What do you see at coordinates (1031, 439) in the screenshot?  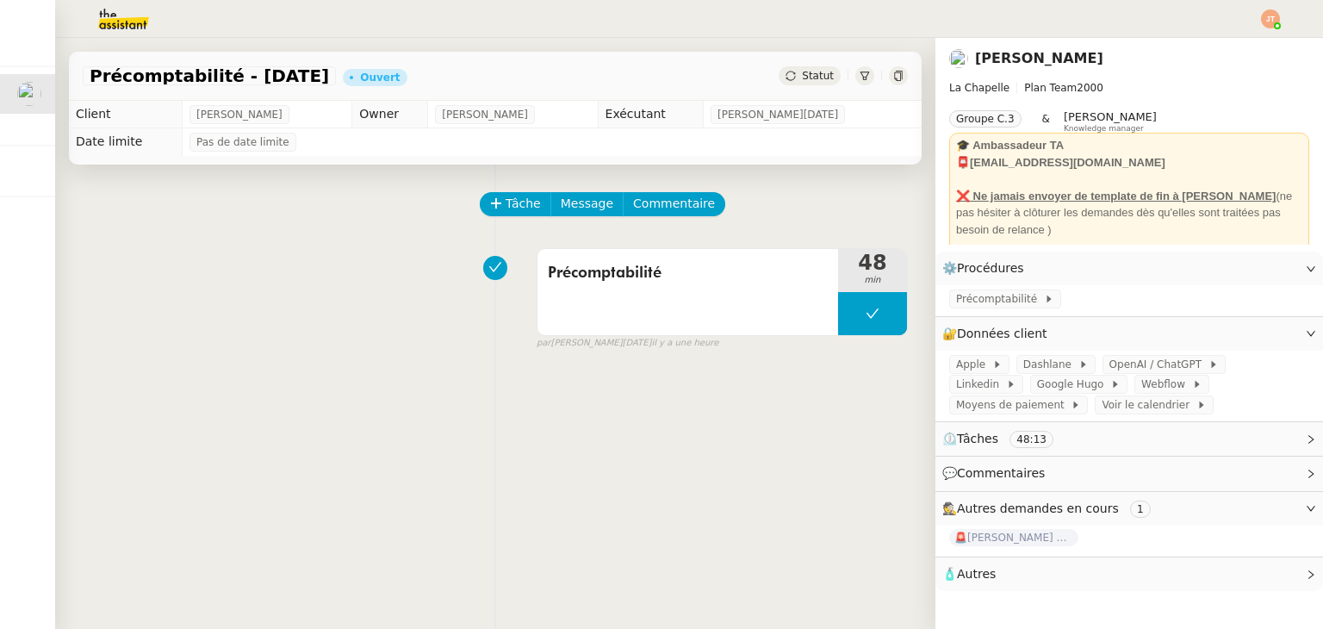 I see `nz-tag: 48:13` at bounding box center [1031, 439].